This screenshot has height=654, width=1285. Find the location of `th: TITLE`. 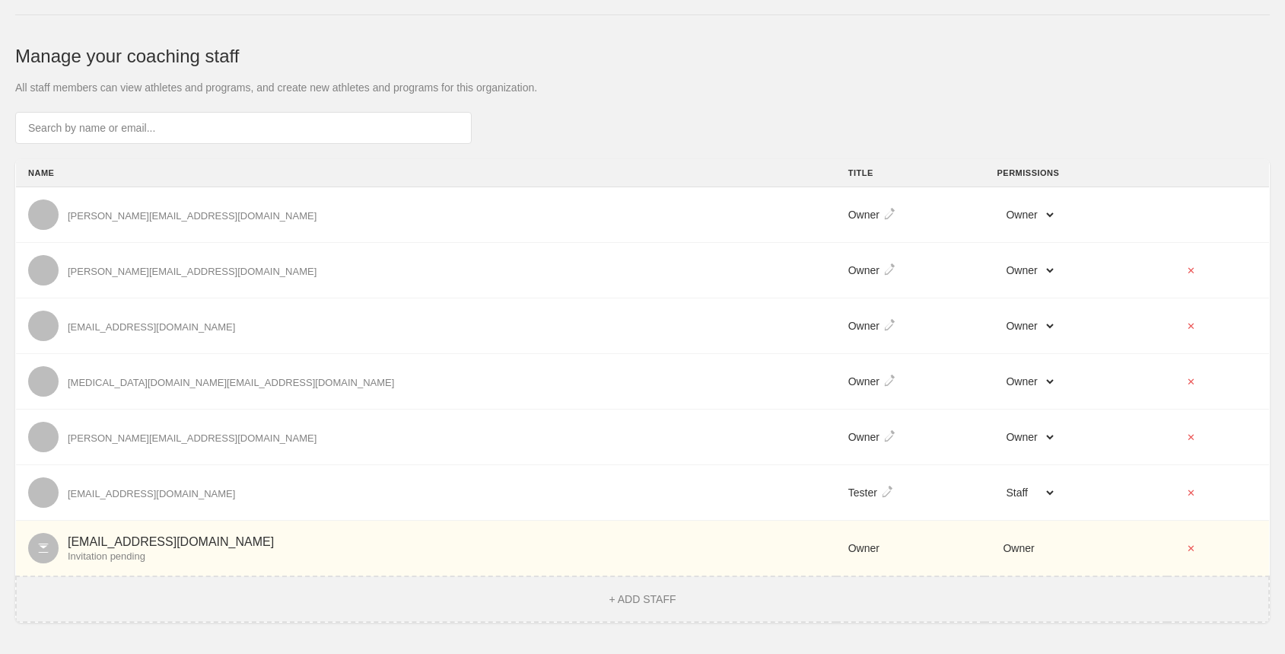

th: TITLE is located at coordinates (911, 173).